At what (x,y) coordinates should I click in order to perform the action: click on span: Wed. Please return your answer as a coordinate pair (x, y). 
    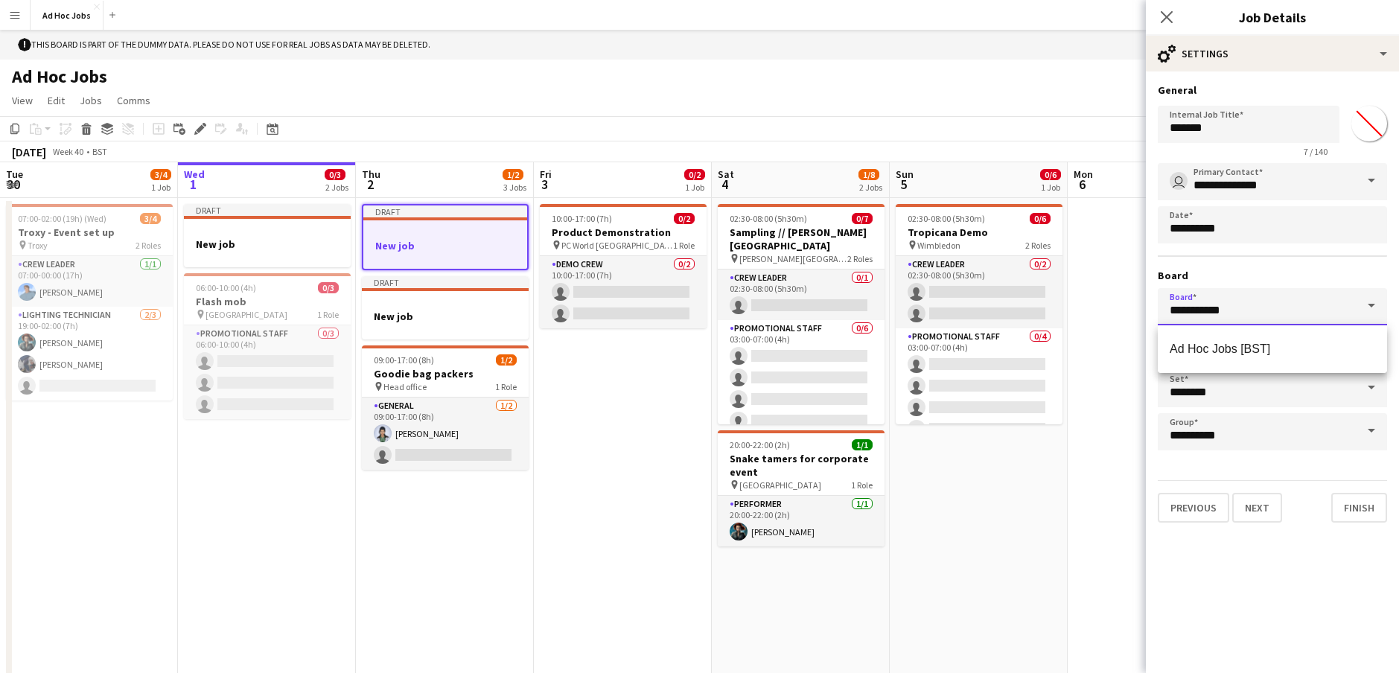
    Looking at the image, I should click on (194, 174).